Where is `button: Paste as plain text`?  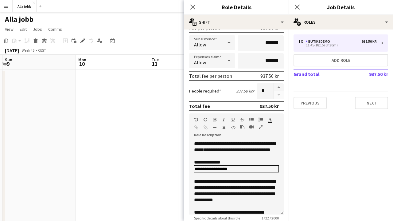 button: Paste as plain text is located at coordinates (242, 127).